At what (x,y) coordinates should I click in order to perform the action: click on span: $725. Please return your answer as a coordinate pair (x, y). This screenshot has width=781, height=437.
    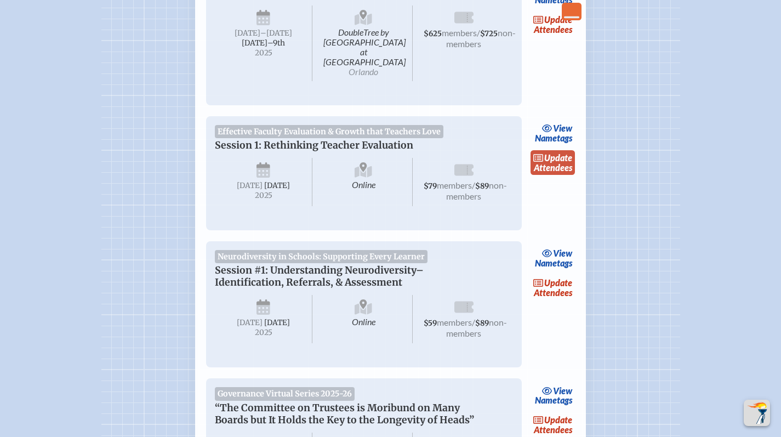
    Looking at the image, I should click on (489, 33).